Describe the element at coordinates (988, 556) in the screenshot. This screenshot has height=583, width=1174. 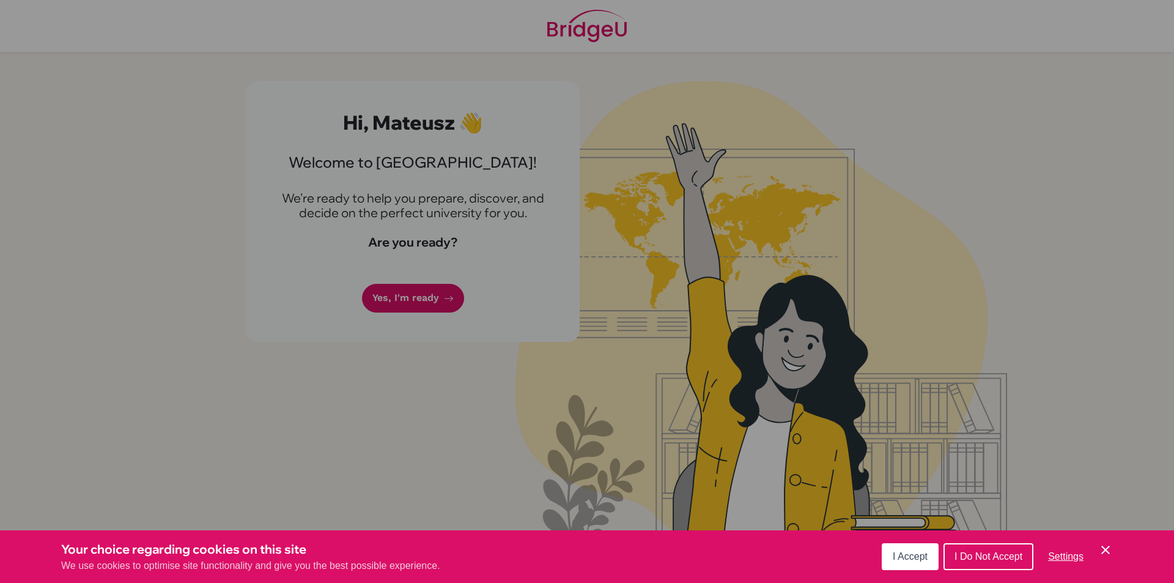
I see `button: I Do Not Accept` at that location.